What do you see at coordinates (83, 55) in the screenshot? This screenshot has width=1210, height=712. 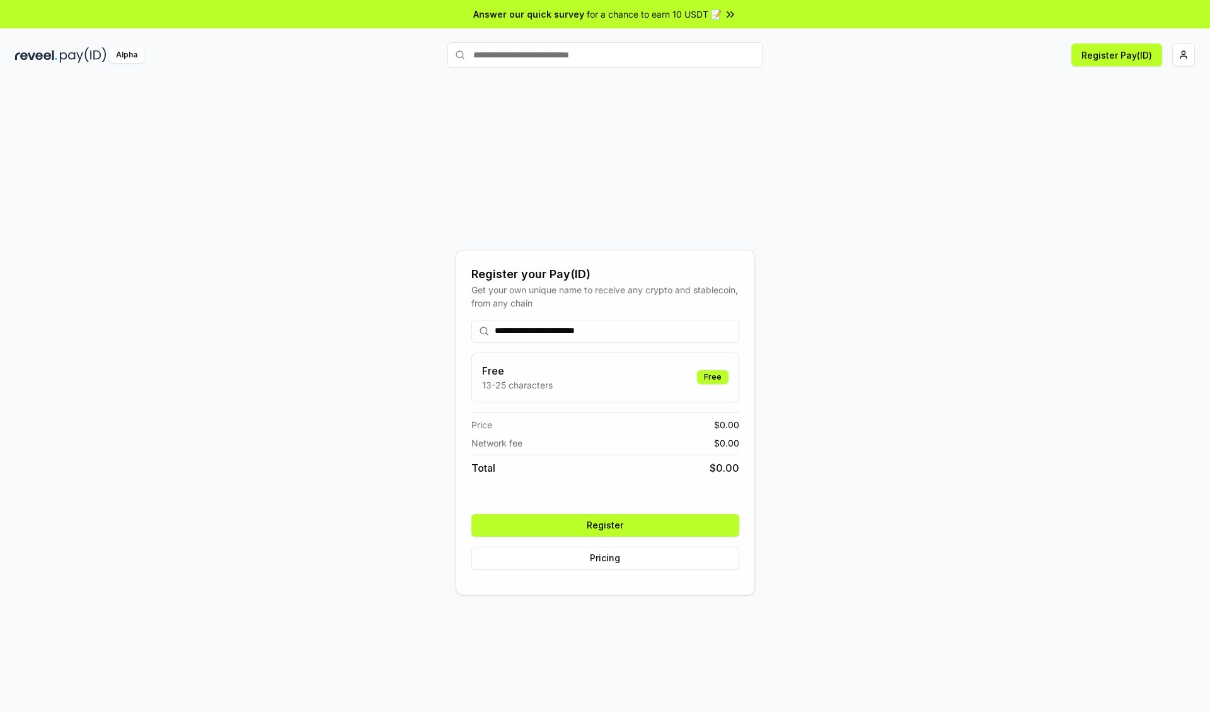 I see `img: pay_id` at bounding box center [83, 55].